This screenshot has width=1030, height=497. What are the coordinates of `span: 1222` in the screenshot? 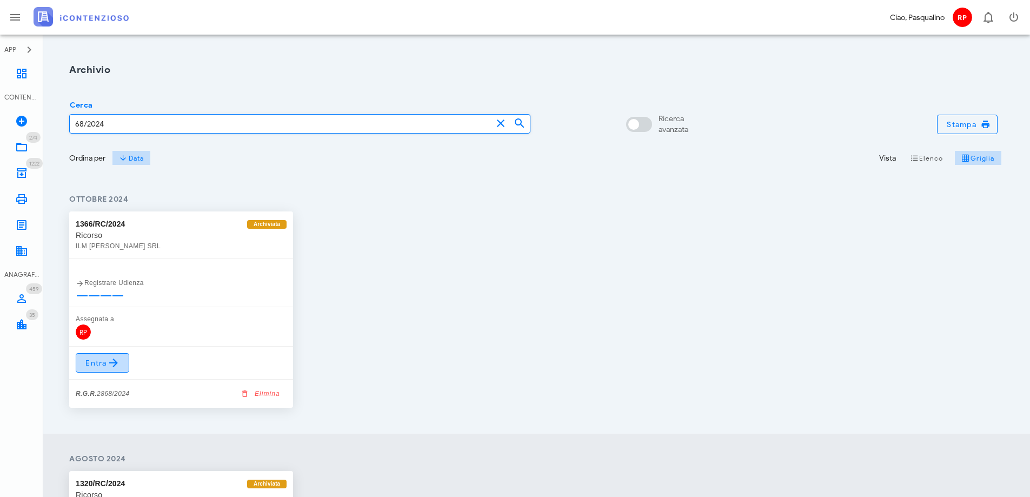 It's located at (34, 163).